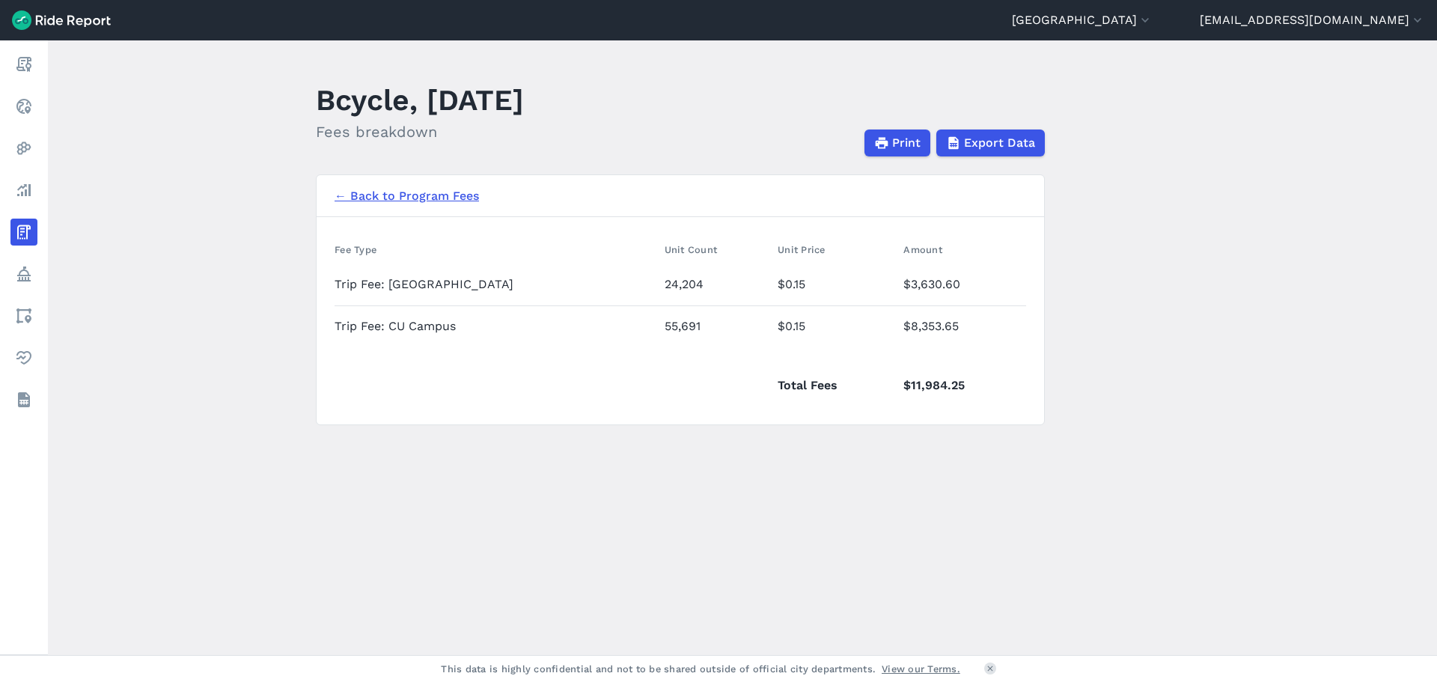 Image resolution: width=1437 pixels, height=682 pixels. Describe the element at coordinates (716, 249) in the screenshot. I see `th: Unit Count` at that location.